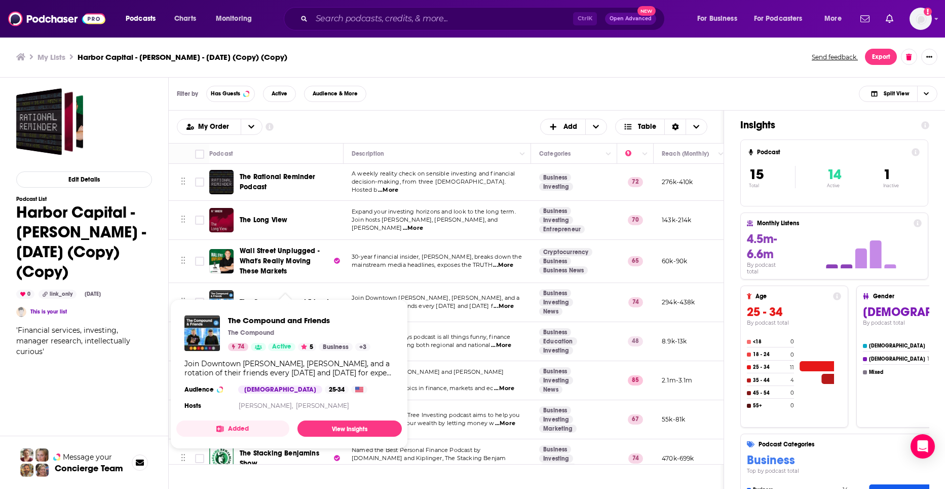 The image size is (945, 489). Describe the element at coordinates (233, 428) in the screenshot. I see `button: Added` at that location.